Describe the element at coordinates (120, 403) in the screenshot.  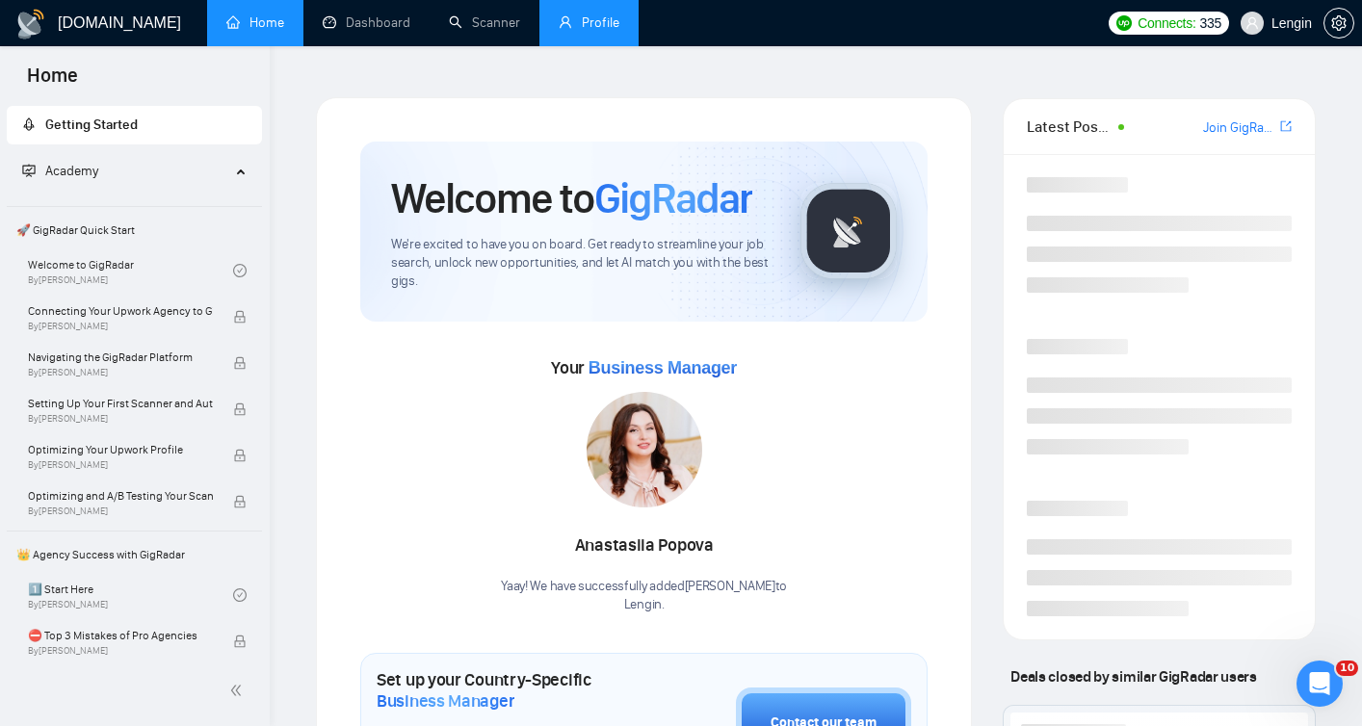
I see `span: Setting Up Your First Scanner and Auto-Bidder` at that location.